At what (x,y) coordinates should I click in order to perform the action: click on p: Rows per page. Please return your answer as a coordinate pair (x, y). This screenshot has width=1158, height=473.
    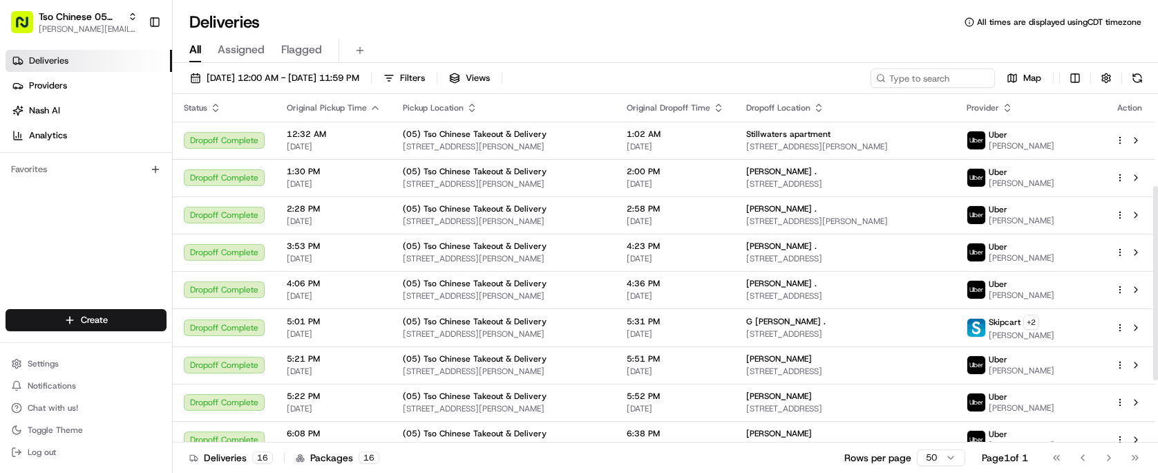
    Looking at the image, I should click on (877, 457).